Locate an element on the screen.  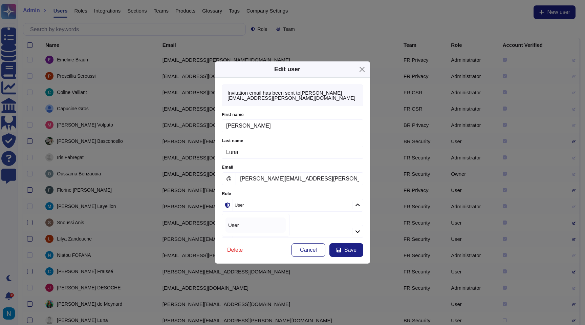
span: User is located at coordinates (234, 225).